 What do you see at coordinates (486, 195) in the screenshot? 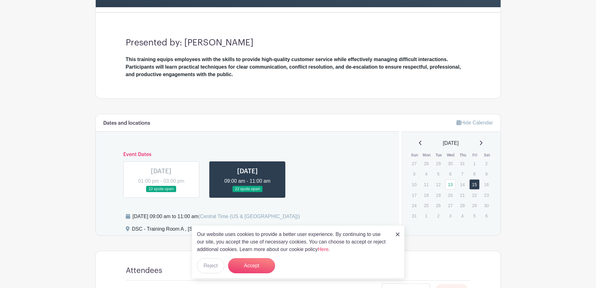
I see `p: 23` at bounding box center [486, 195].